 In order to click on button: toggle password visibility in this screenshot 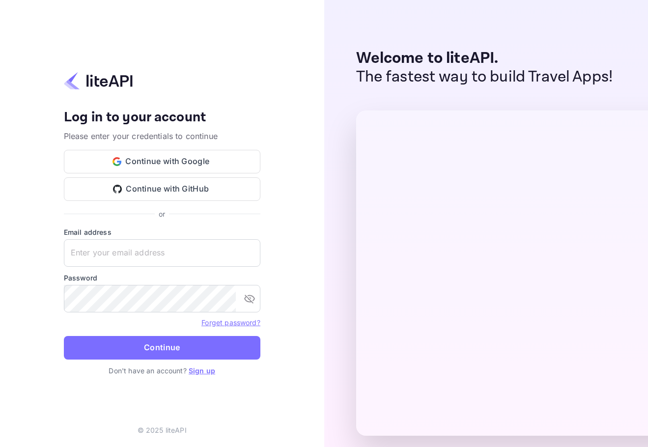, I will do `click(250, 299)`.